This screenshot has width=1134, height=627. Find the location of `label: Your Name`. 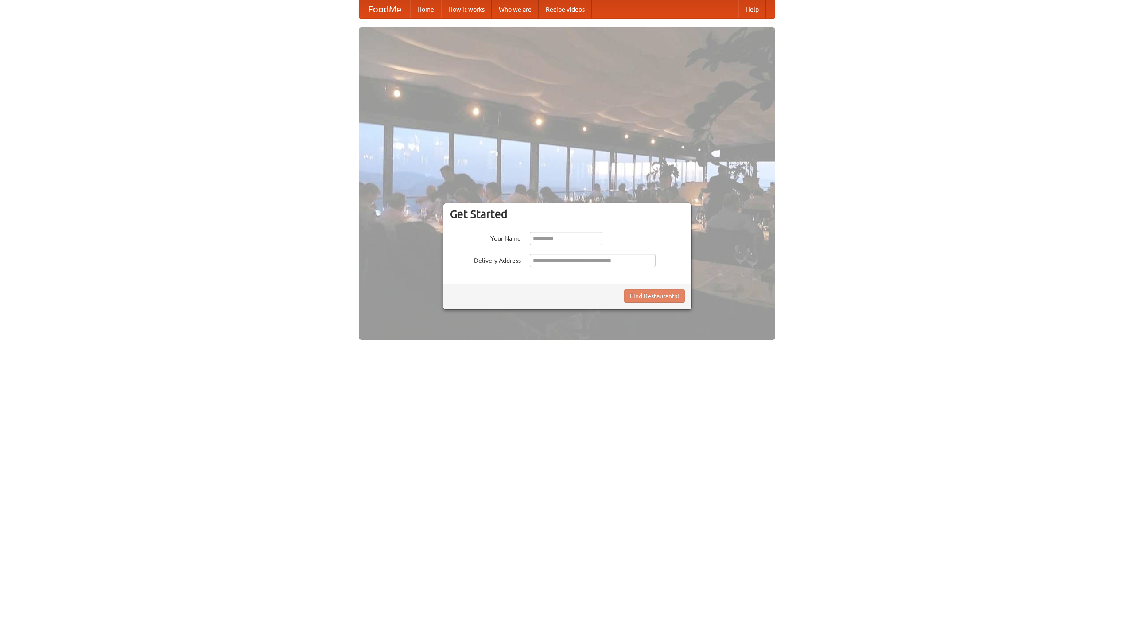

label: Your Name is located at coordinates (485, 237).